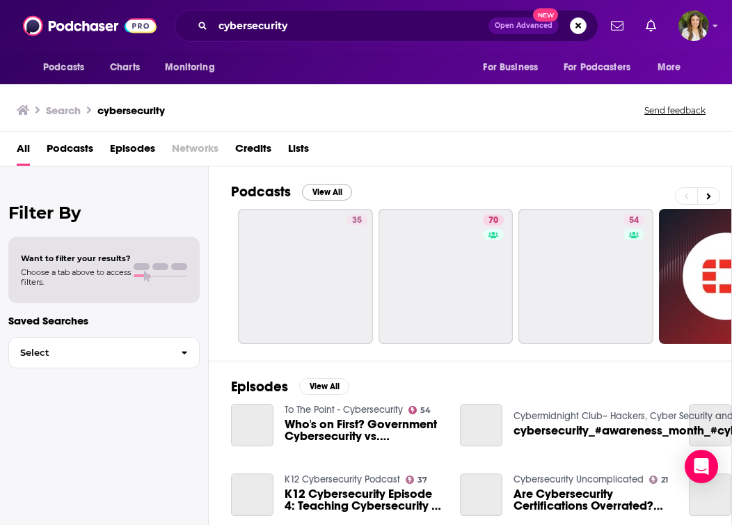  Describe the element at coordinates (299, 151) in the screenshot. I see `a: Lists` at that location.